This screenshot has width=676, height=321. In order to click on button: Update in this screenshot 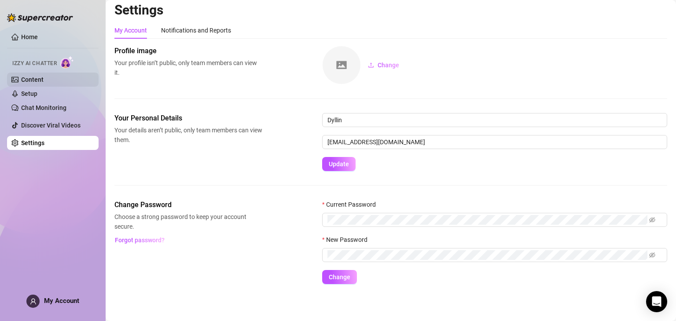, I will do `click(339, 164)`.